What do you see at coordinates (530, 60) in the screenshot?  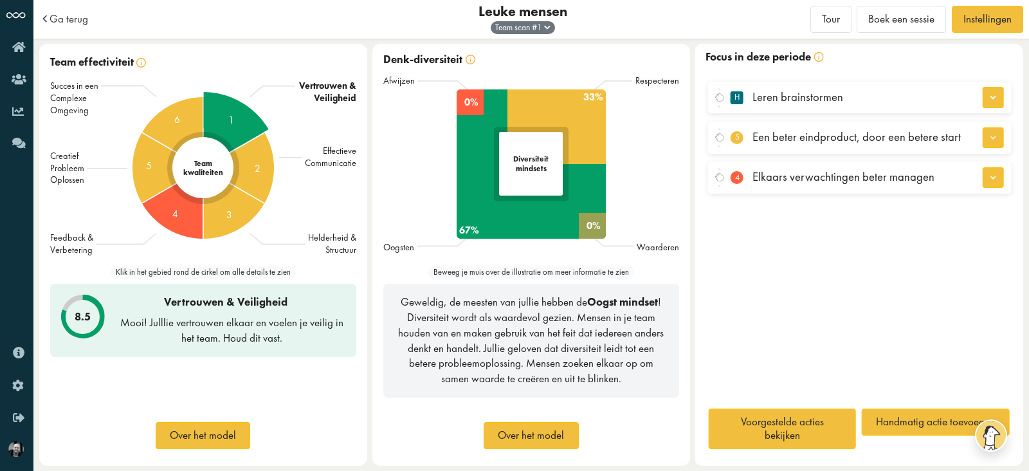 I see `div: Denk-diversiteit` at bounding box center [530, 60].